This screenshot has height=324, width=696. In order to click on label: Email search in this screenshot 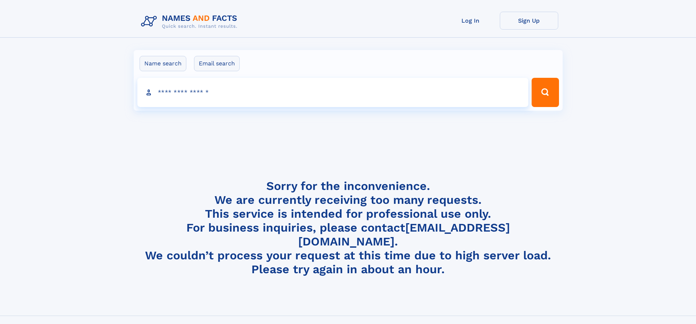, I will do `click(217, 64)`.